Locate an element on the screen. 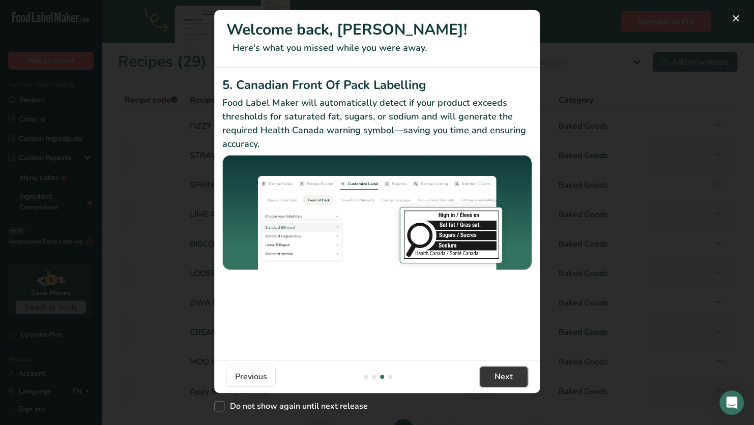 The width and height of the screenshot is (754, 425). button: Next is located at coordinates (503, 377).